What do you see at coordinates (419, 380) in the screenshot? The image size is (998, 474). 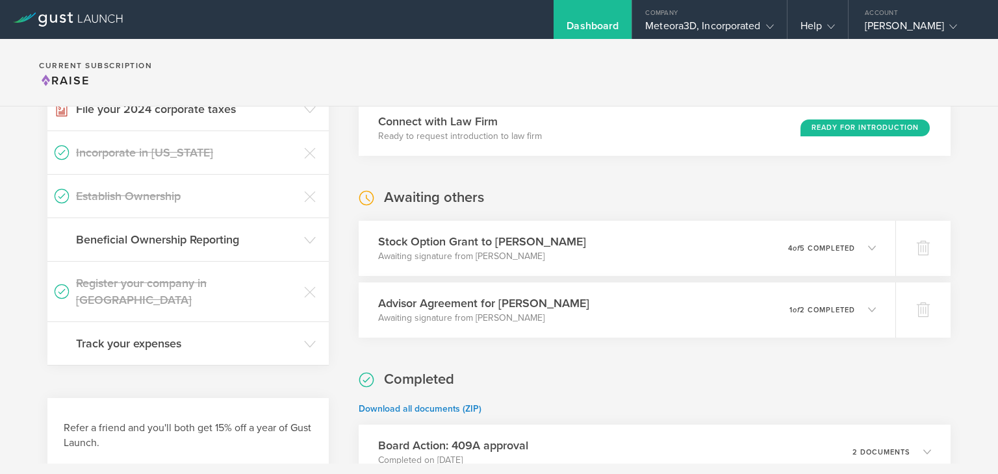 I see `h2: Completed` at bounding box center [419, 380].